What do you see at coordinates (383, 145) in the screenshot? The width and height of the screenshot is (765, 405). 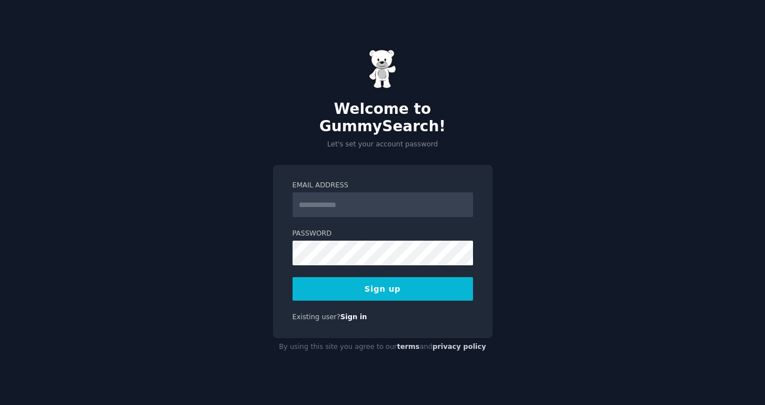 I see `p: Let's set your account password` at bounding box center [383, 145].